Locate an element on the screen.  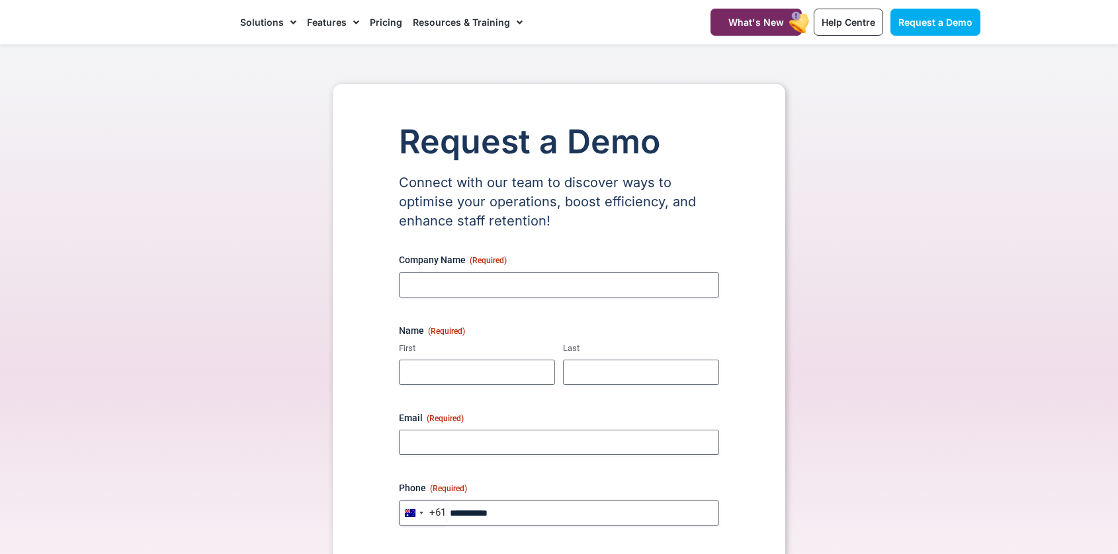
label: Last is located at coordinates (641, 349).